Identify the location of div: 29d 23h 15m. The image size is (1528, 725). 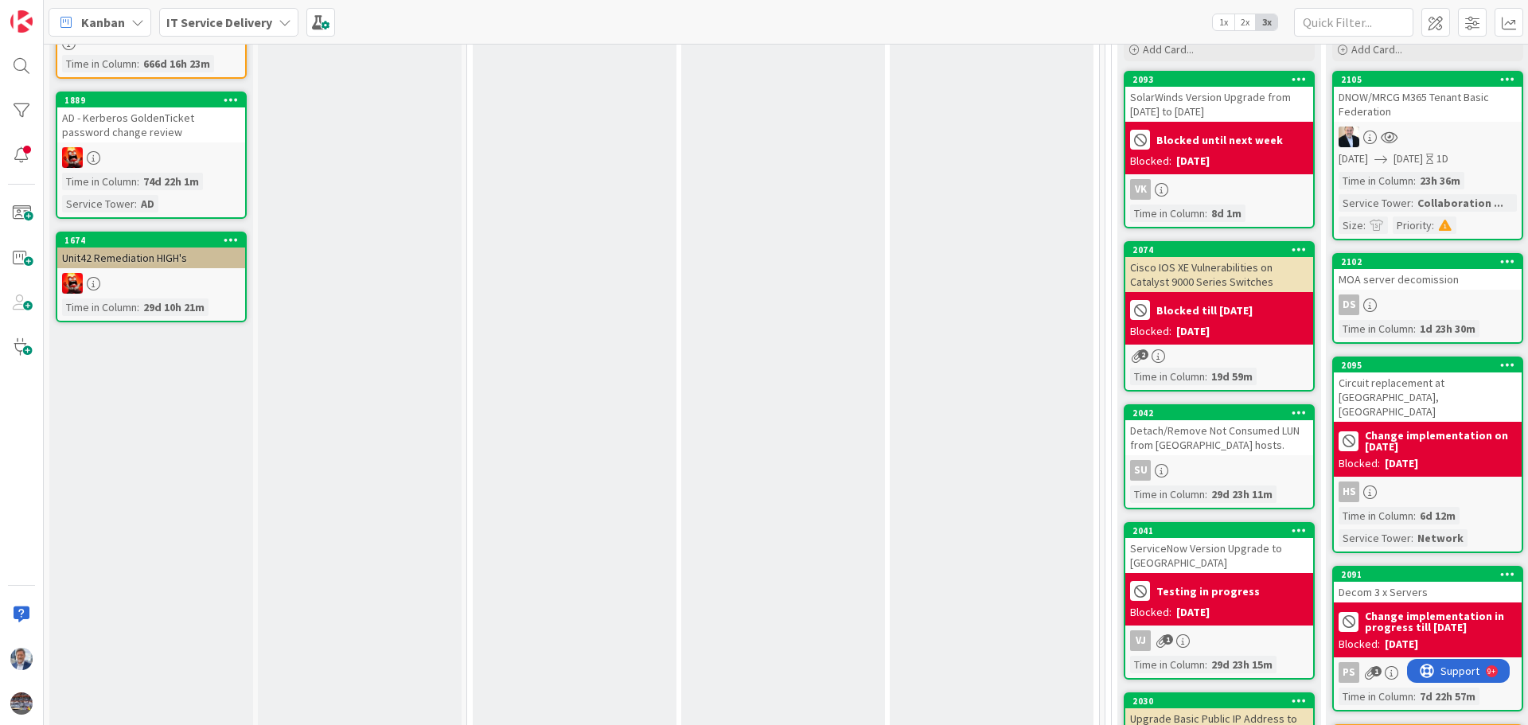
(1242, 665).